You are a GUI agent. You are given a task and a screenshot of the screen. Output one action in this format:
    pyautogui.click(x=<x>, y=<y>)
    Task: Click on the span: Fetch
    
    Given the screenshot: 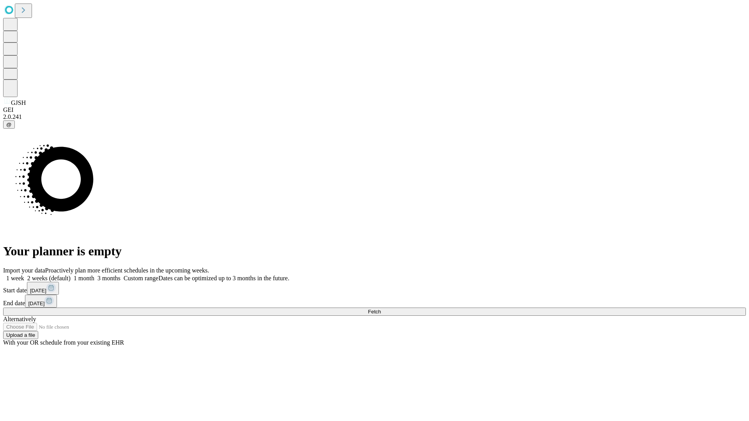 What is the action you would take?
    pyautogui.click(x=374, y=312)
    